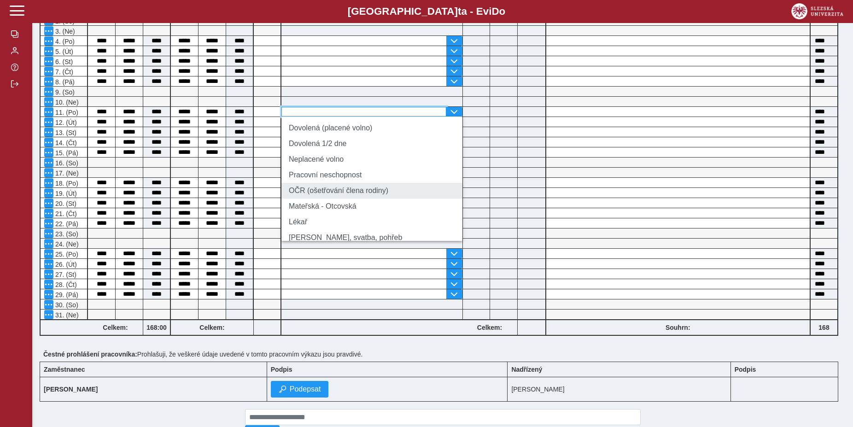 The image size is (853, 427). What do you see at coordinates (372, 144) in the screenshot?
I see `li: Dovolená 1/2 dne` at bounding box center [372, 144].